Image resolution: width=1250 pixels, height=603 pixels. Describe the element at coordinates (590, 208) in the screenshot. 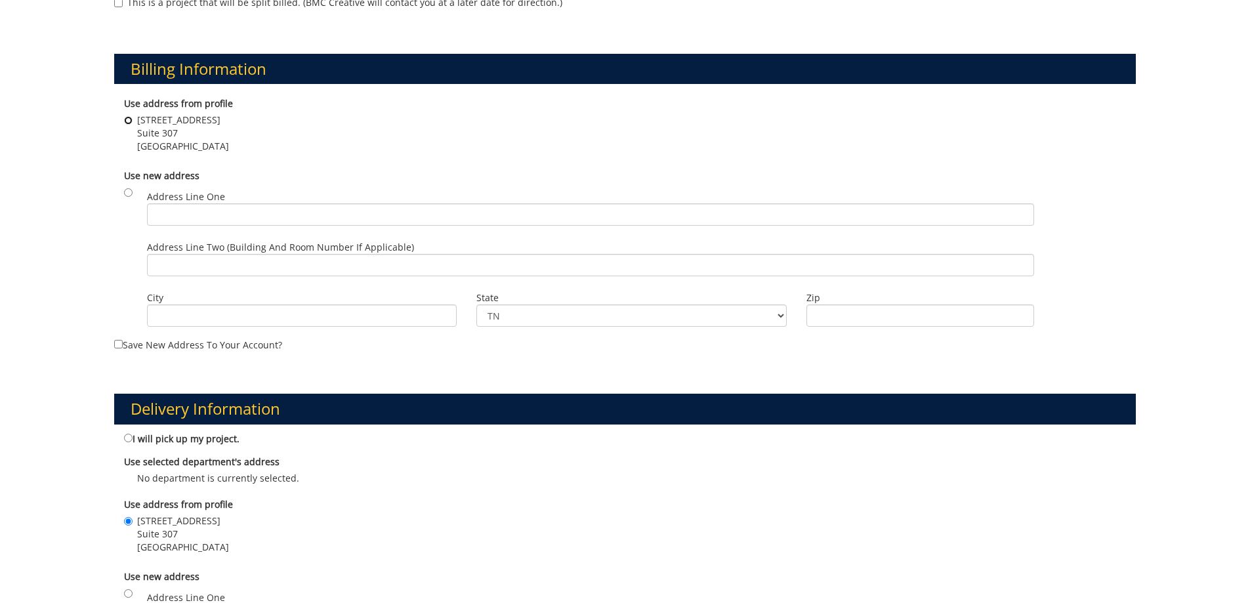

I see `label: Address Line One` at that location.